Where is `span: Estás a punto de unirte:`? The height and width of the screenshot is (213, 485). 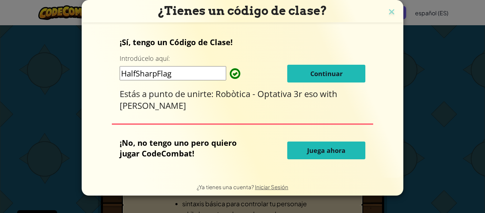
span: Estás a punto de unirte: is located at coordinates (168, 93).